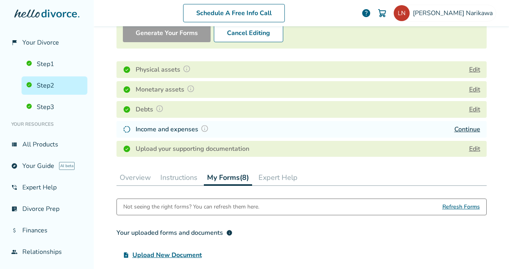 The width and height of the screenshot is (509, 269). What do you see at coordinates (54, 107) in the screenshot?
I see `a: Step3` at bounding box center [54, 107].